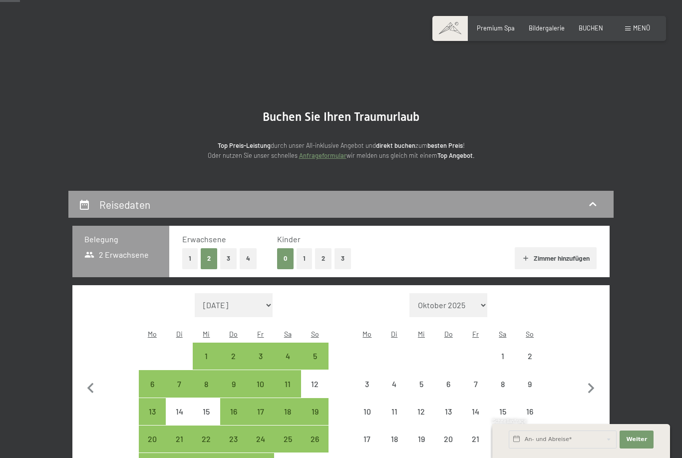  Describe the element at coordinates (530, 393) in the screenshot. I see `div: 9` at that location.